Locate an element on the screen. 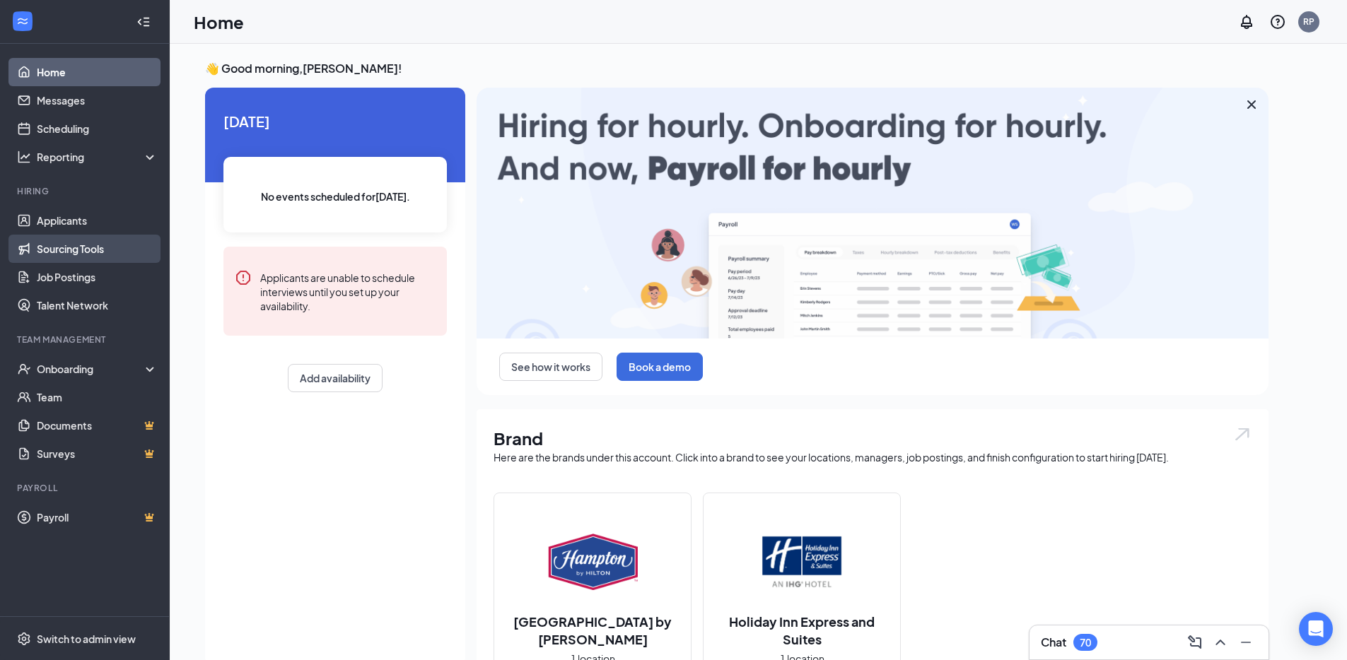 This screenshot has height=660, width=1347. h1: Home is located at coordinates (219, 22).